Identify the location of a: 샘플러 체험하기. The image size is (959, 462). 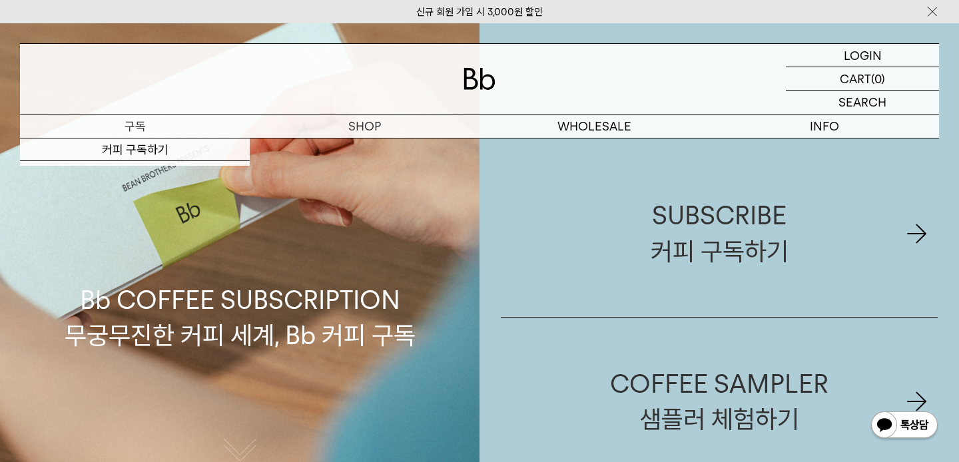
(135, 173).